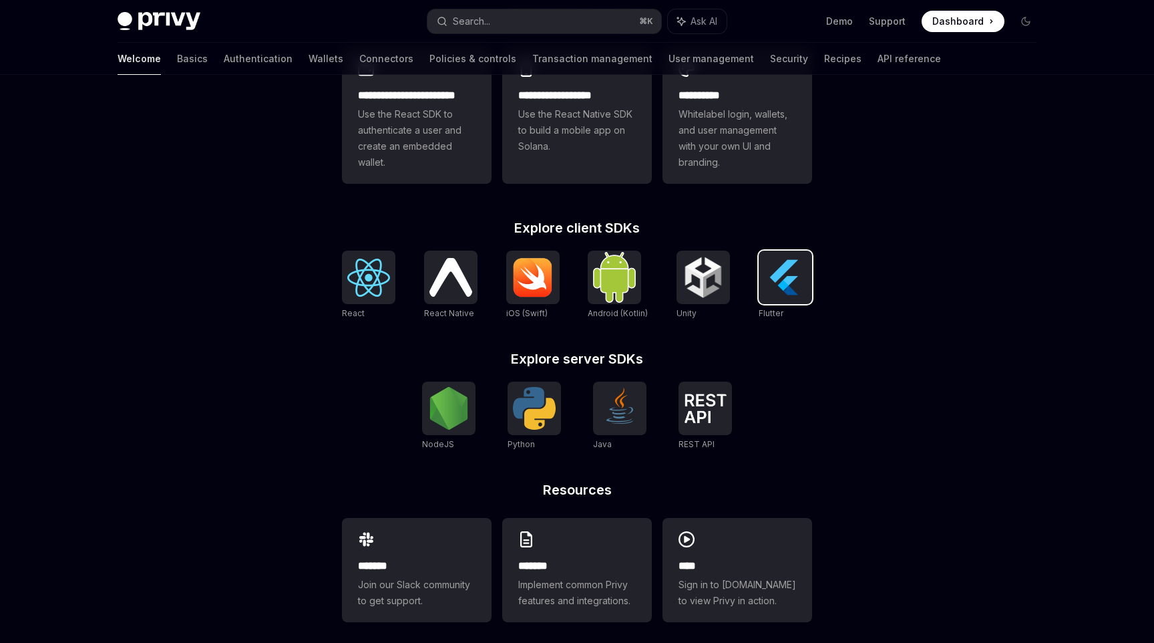  What do you see at coordinates (473, 59) in the screenshot?
I see `a: Policies & controls` at bounding box center [473, 59].